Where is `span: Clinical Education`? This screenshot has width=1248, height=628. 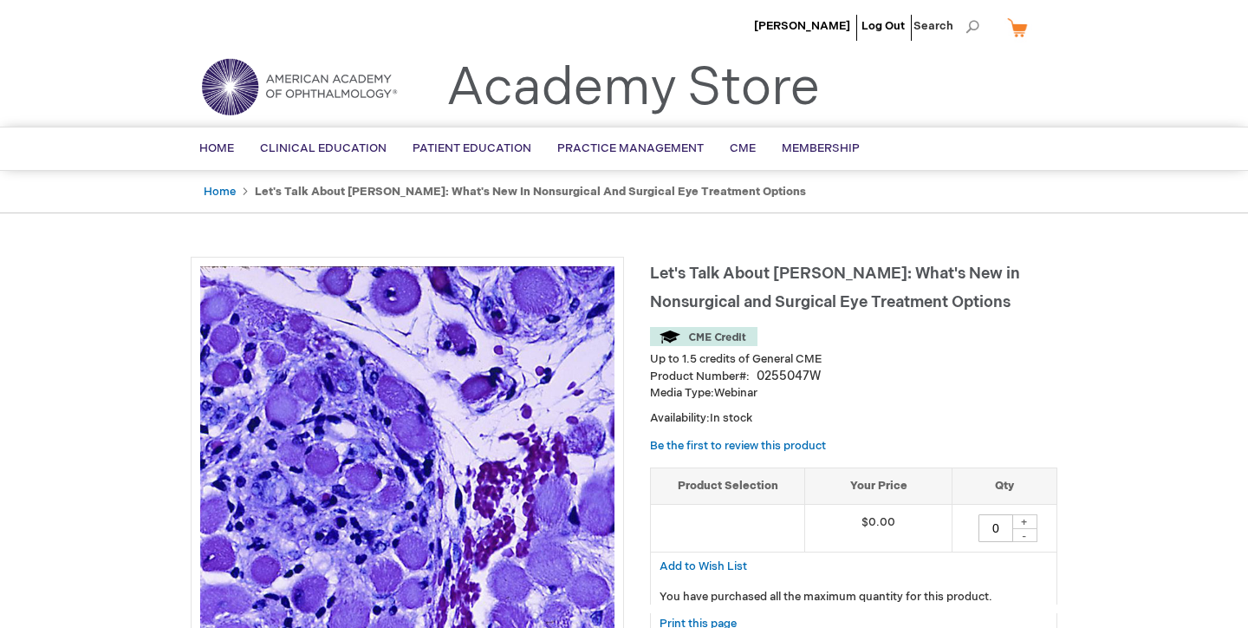
span: Clinical Education is located at coordinates (323, 148).